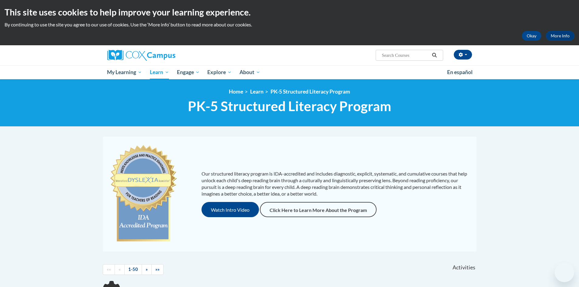  What do you see at coordinates (159, 72) in the screenshot?
I see `span: Learn` at bounding box center [159, 72].